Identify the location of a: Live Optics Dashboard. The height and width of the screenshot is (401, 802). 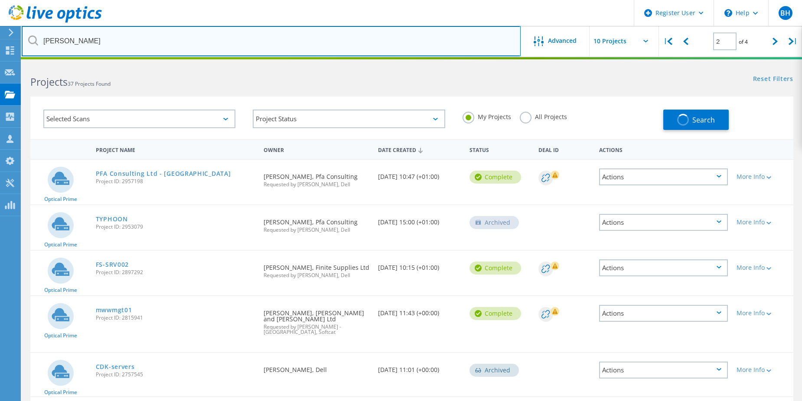
(55, 21).